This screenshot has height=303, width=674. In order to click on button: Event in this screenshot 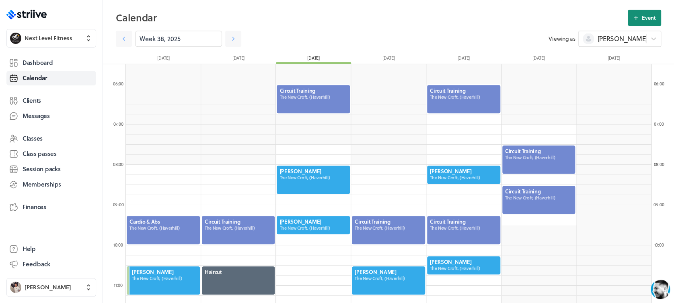, I will do `click(645, 18)`.